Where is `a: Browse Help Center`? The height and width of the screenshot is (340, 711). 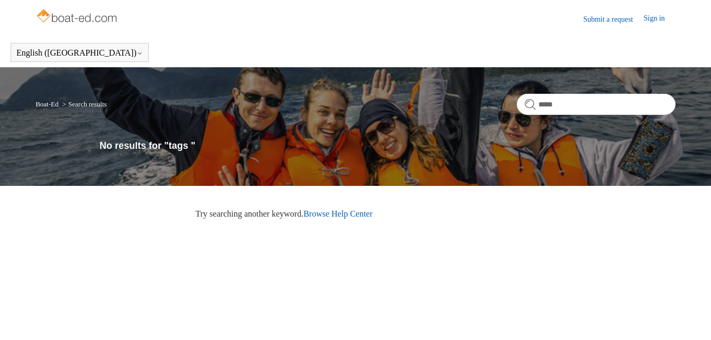 a: Browse Help Center is located at coordinates (338, 213).